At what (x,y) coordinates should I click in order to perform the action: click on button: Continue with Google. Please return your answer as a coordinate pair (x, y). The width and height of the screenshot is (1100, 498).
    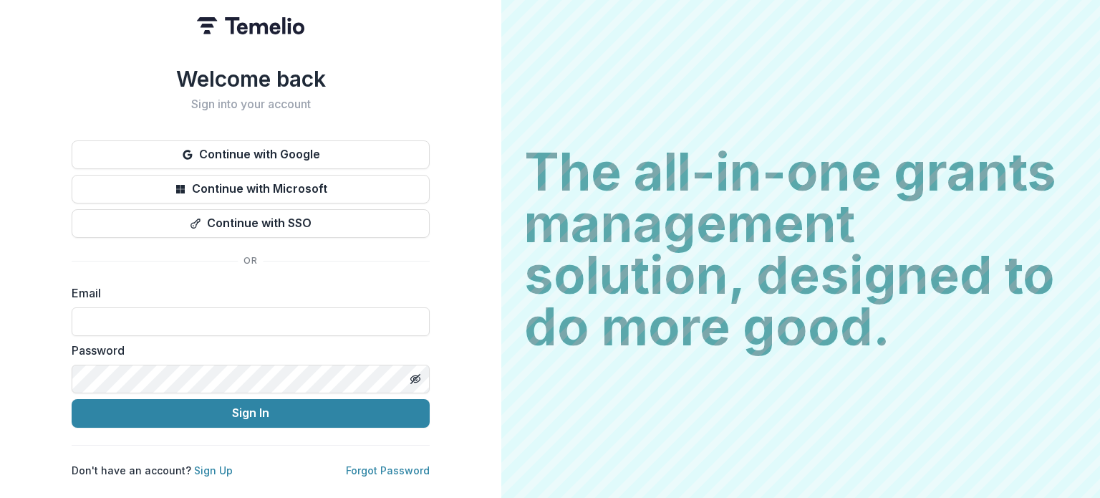
    Looking at the image, I should click on (251, 155).